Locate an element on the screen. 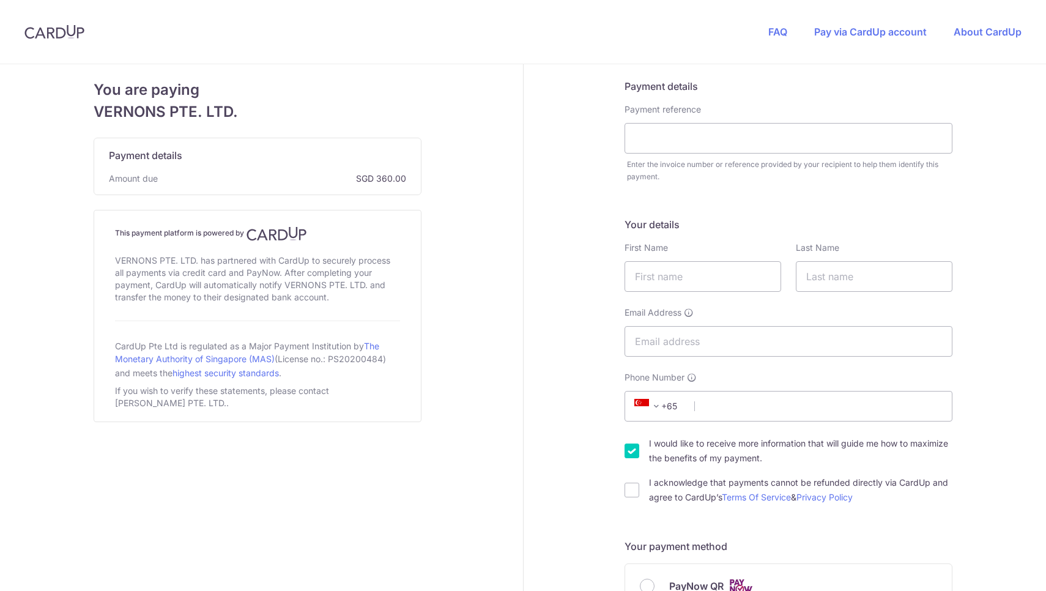 The width and height of the screenshot is (1046, 591). a: highest security standards is located at coordinates (226, 373).